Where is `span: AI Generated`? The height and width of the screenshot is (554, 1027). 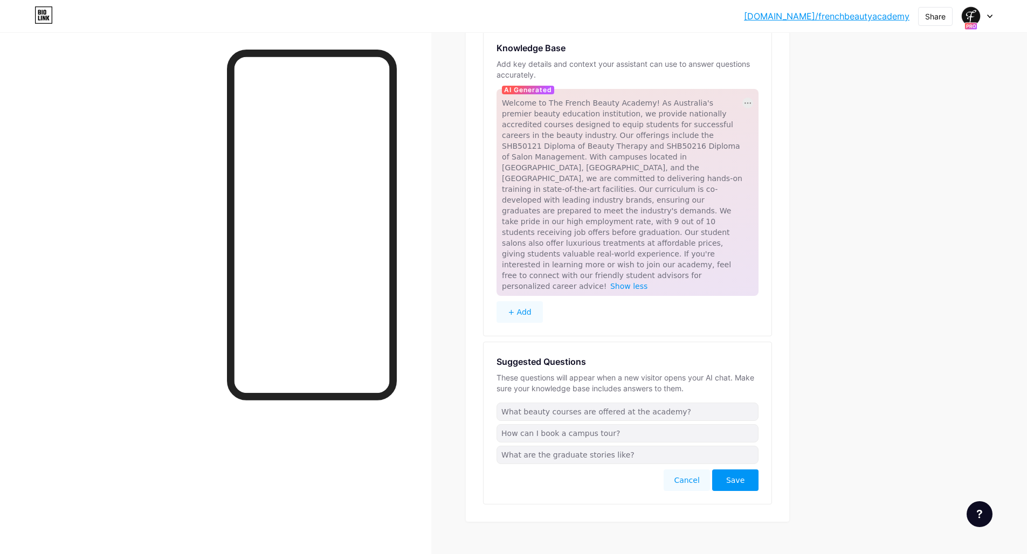
span: AI Generated is located at coordinates (528, 90).